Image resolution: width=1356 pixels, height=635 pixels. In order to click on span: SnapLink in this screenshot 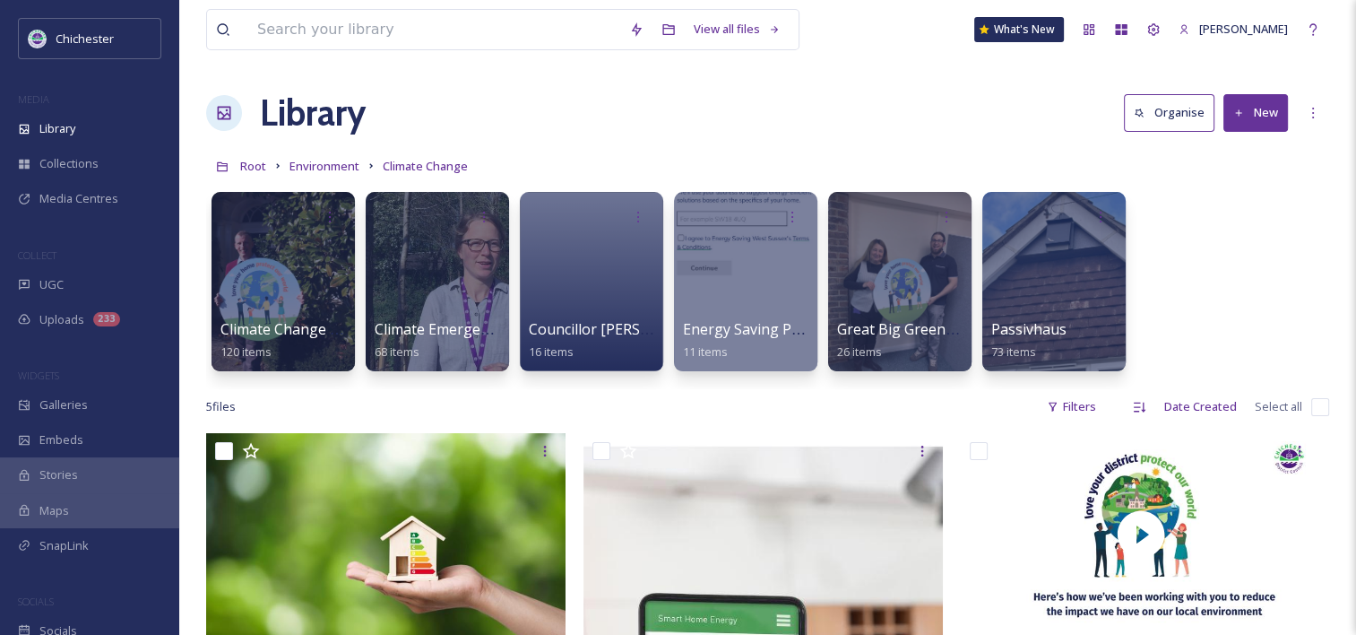, I will do `click(64, 545)`.